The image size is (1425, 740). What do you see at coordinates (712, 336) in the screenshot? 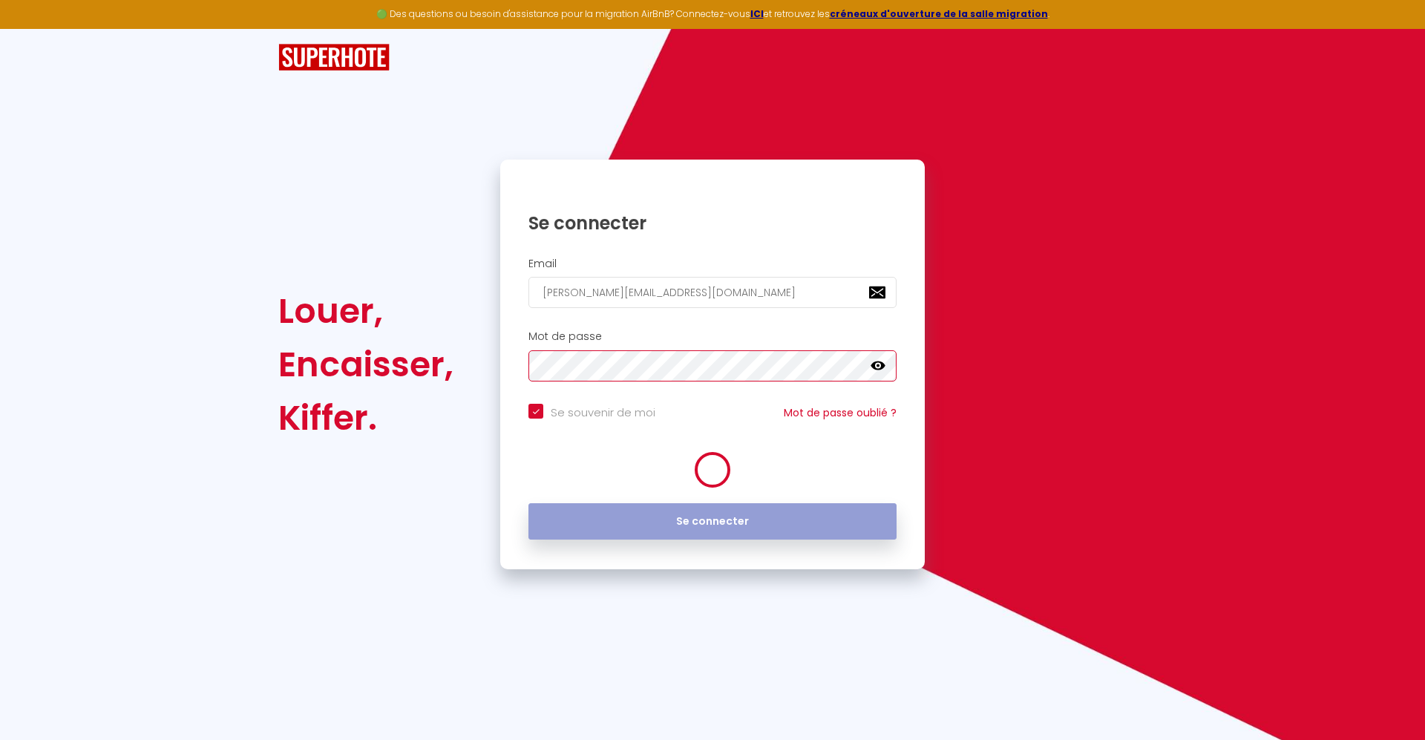
I see `h2: Mot de passe` at bounding box center [712, 336].